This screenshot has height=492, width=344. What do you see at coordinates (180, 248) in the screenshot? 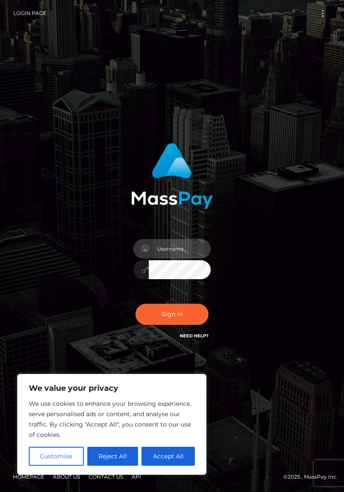
I see `input: Username...` at bounding box center [180, 248].